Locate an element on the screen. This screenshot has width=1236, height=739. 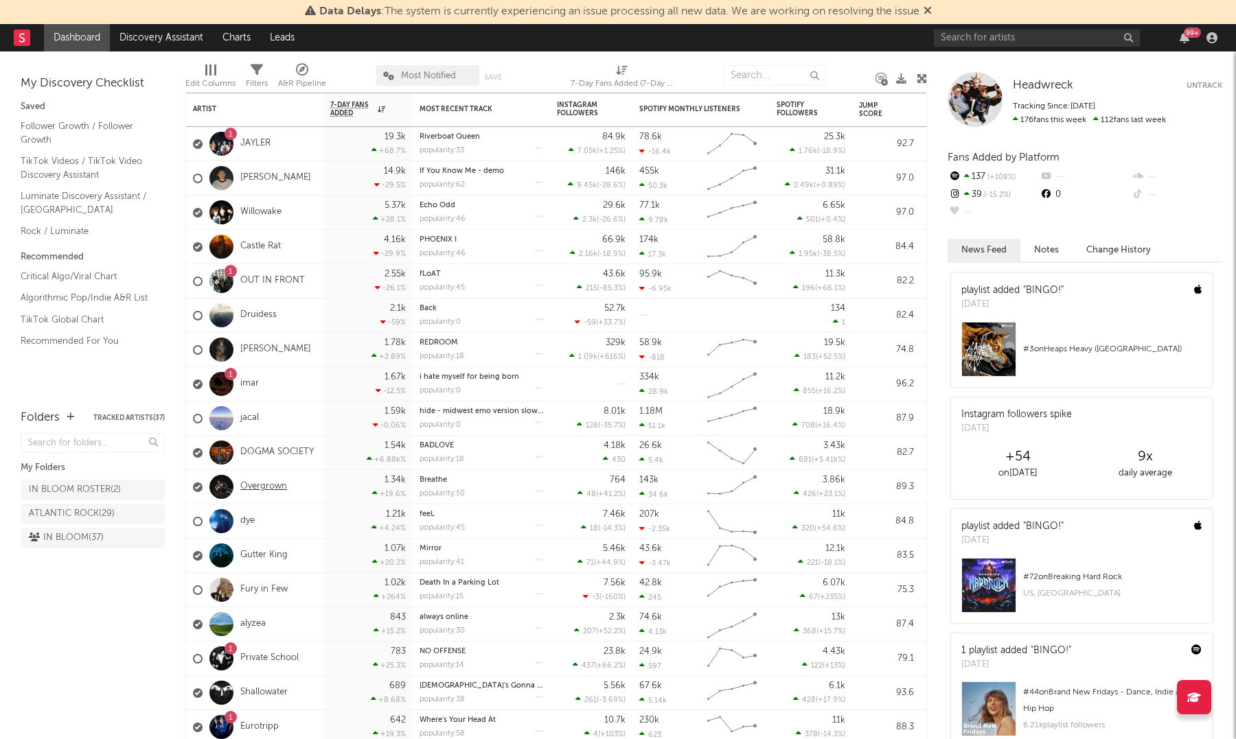
div: -16.4k is located at coordinates (655, 151).